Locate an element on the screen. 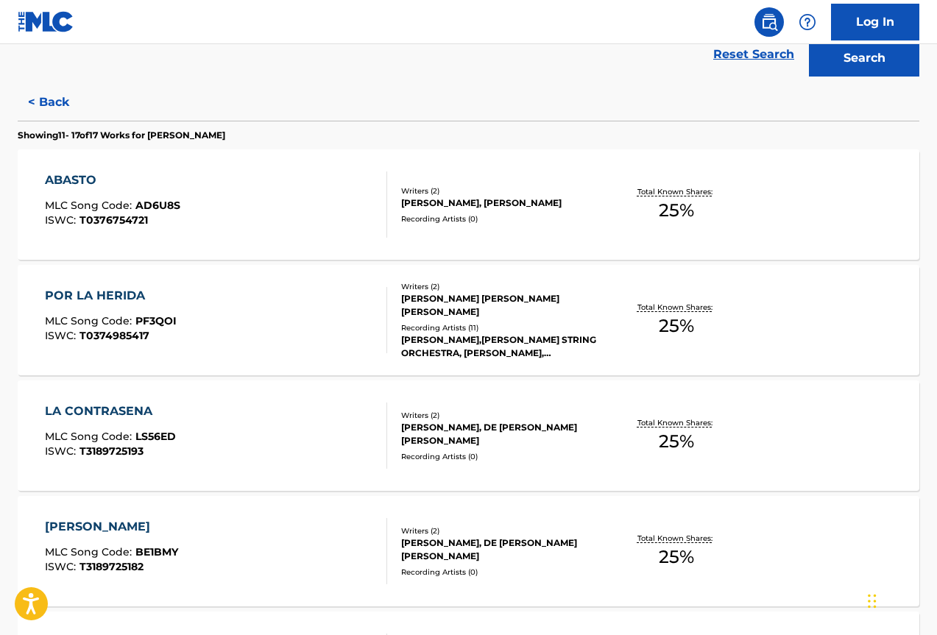  span: T0374985417 is located at coordinates (114, 336).